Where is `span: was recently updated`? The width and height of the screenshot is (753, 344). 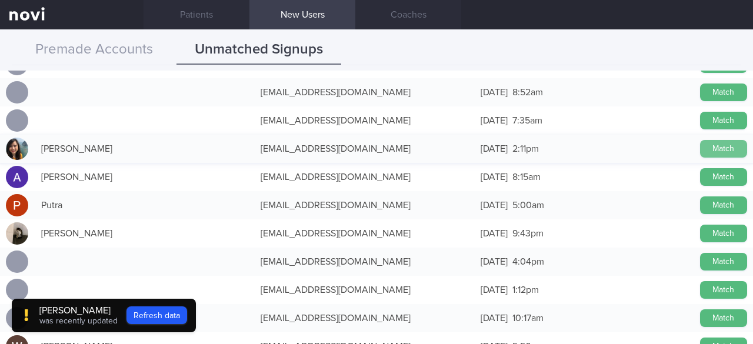 span: was recently updated is located at coordinates (78, 321).